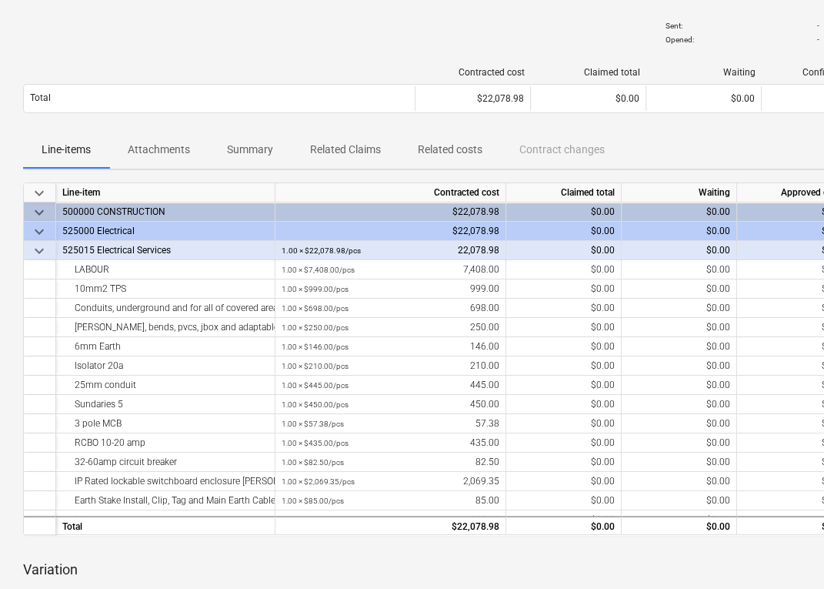  I want to click on div: Conduits, underground and for all of covered area, so click(165, 308).